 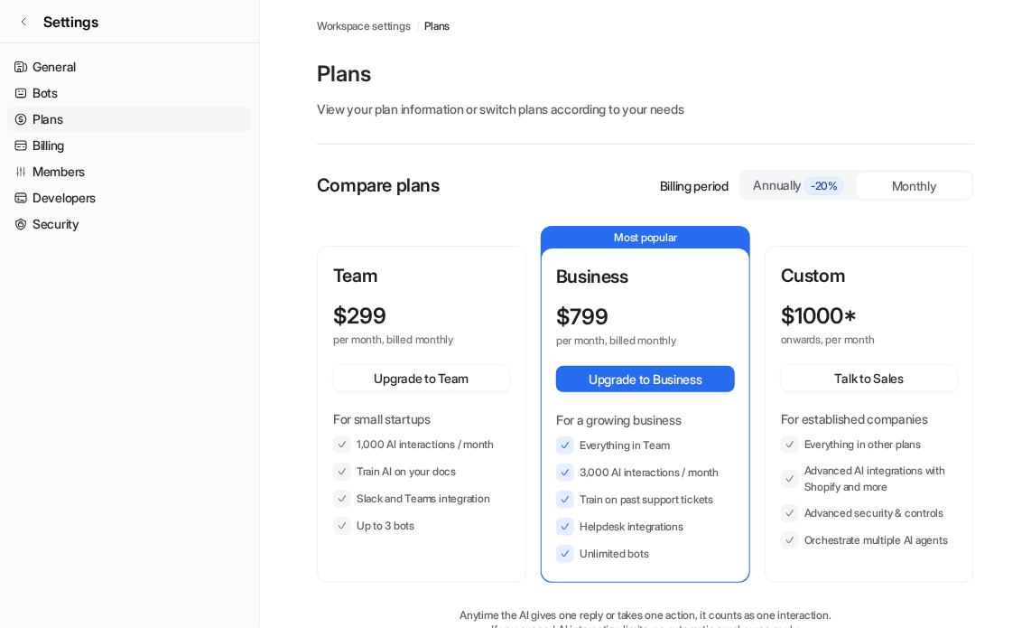 What do you see at coordinates (646, 108) in the screenshot?
I see `p: View your plan information or switch plans according to your needs` at bounding box center [646, 108].